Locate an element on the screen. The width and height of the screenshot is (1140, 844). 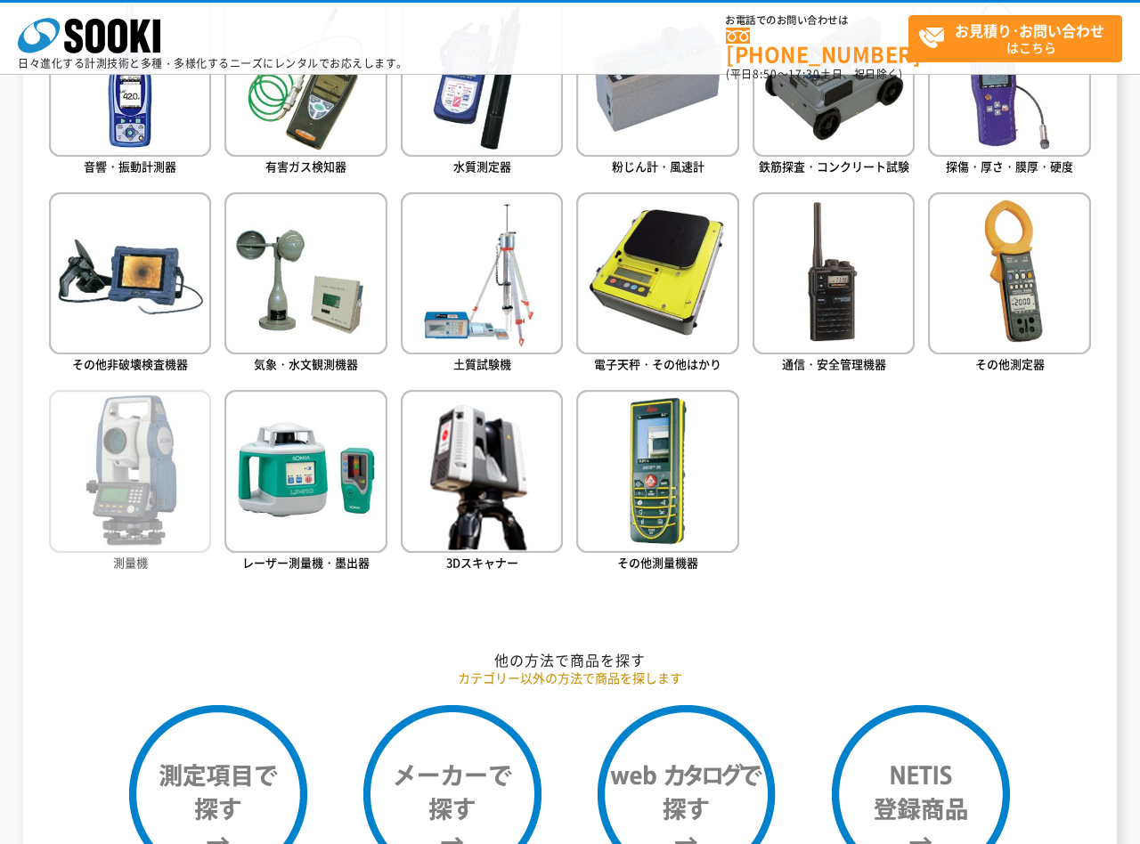
span: 測量機 is located at coordinates (130, 562).